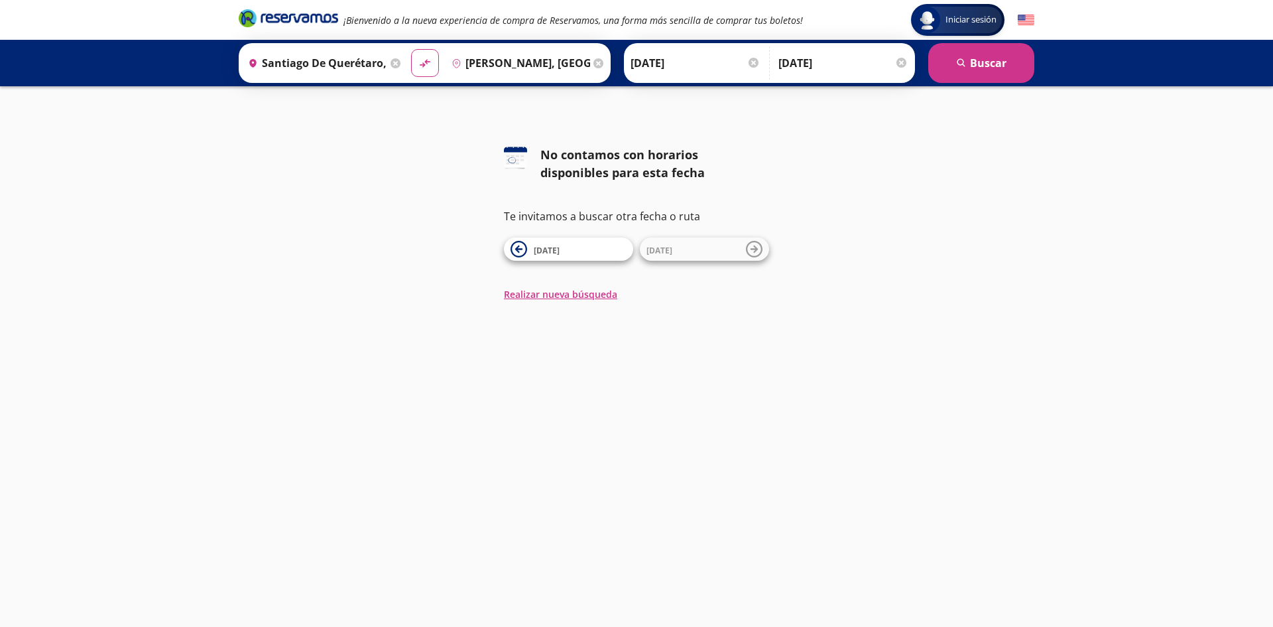 This screenshot has width=1273, height=627. Describe the element at coordinates (573, 20) in the screenshot. I see `em: ¡Bienvenido a la nueva experiencia de compra de Reservamos, una forma más sencilla de comprar tus...` at that location.